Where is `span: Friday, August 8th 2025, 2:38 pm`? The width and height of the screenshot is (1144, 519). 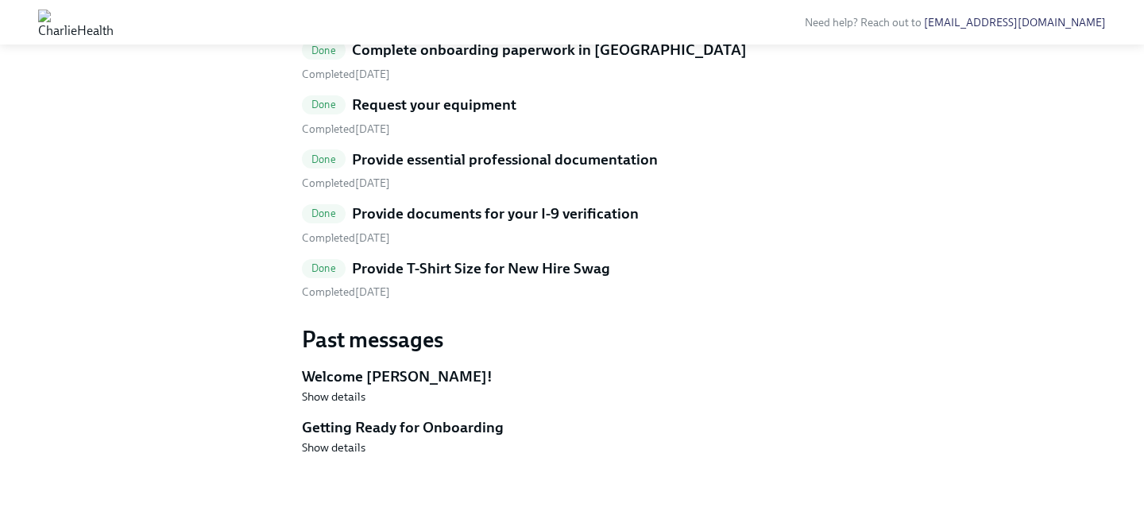
span: Friday, August 8th 2025, 2:38 pm is located at coordinates (346, 183).